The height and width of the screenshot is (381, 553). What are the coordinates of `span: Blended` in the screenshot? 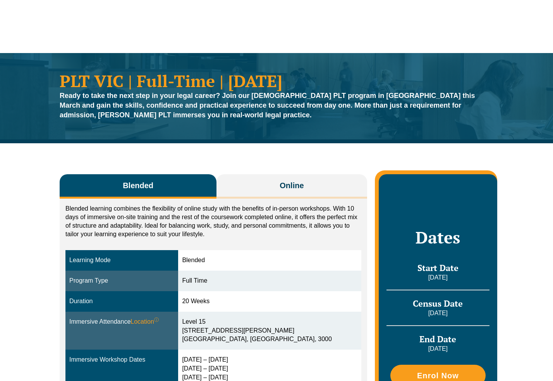 It's located at (138, 186).